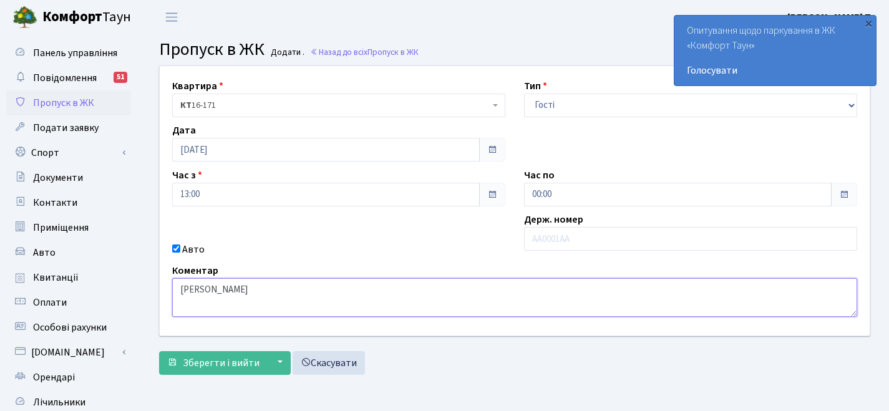 This screenshot has width=889, height=411. Describe the element at coordinates (286, 52) in the screenshot. I see `small: Додати .` at that location.